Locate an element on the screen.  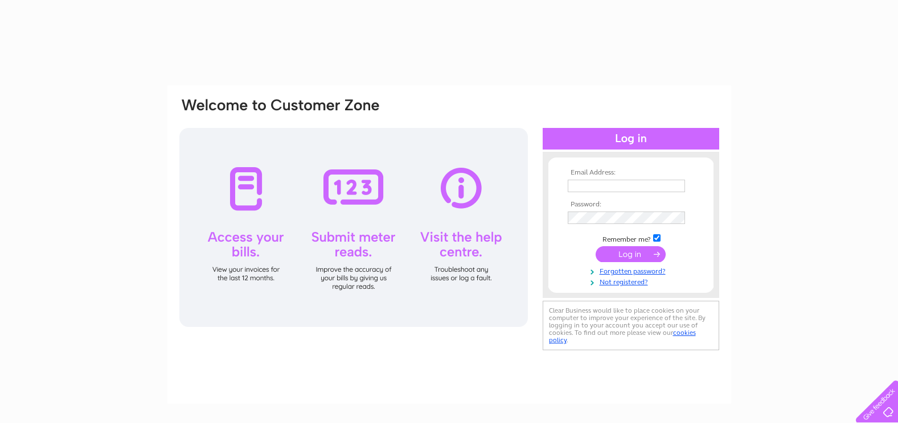
a: cookies policy is located at coordinates (622, 336).